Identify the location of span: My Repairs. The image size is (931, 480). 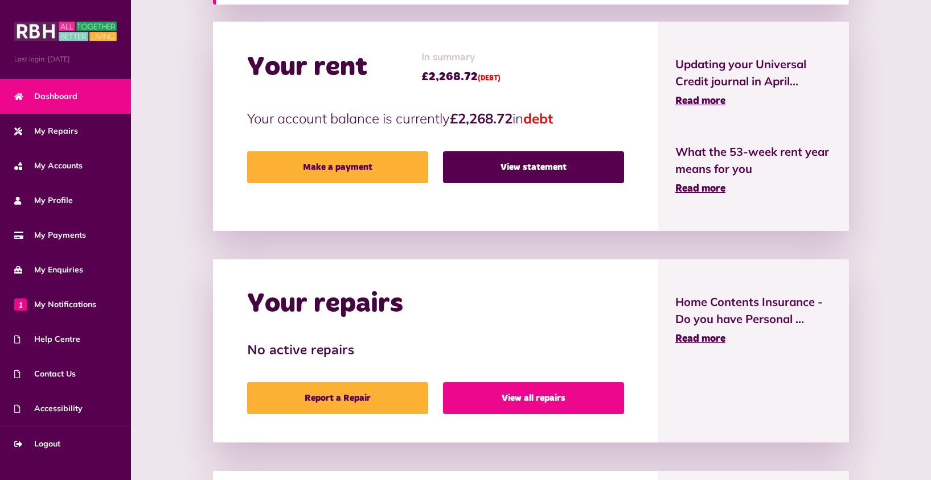
(46, 131).